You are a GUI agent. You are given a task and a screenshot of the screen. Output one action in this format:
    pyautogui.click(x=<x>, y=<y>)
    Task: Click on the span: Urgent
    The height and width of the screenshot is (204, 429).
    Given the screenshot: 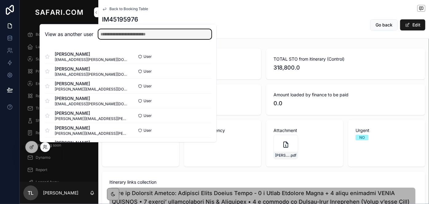 What is the action you would take?
    pyautogui.click(x=386, y=130)
    